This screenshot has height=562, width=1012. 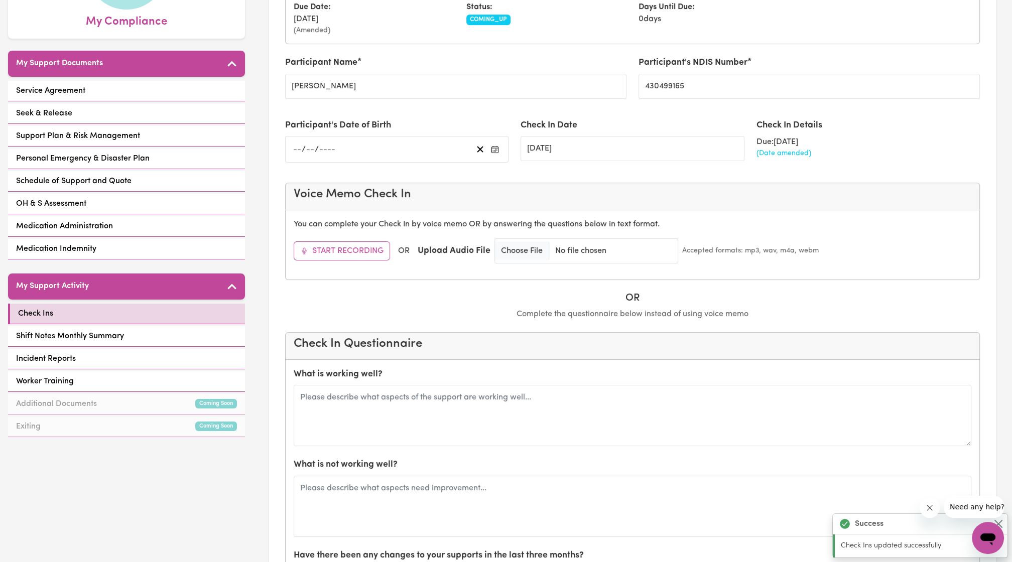 I want to click on h4: Voice Memo Check In, so click(x=633, y=194).